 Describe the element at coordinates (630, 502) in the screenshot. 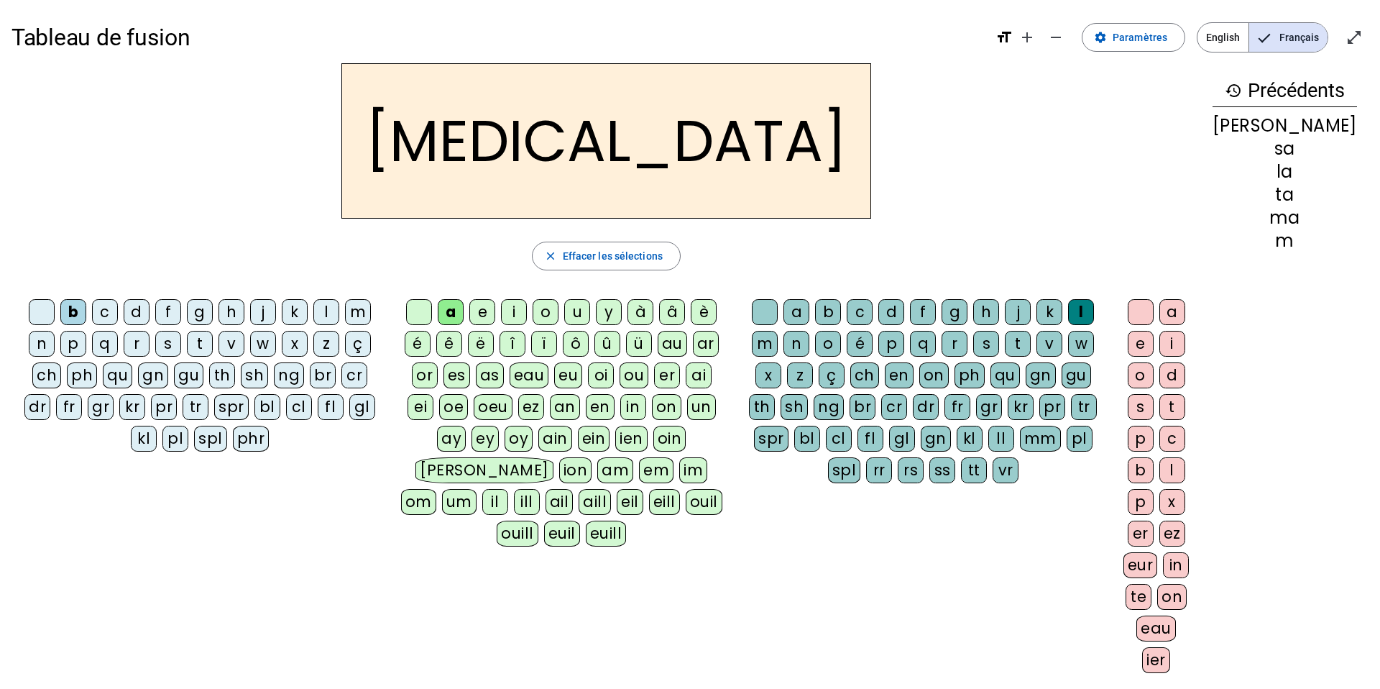

I see `div: eil` at that location.